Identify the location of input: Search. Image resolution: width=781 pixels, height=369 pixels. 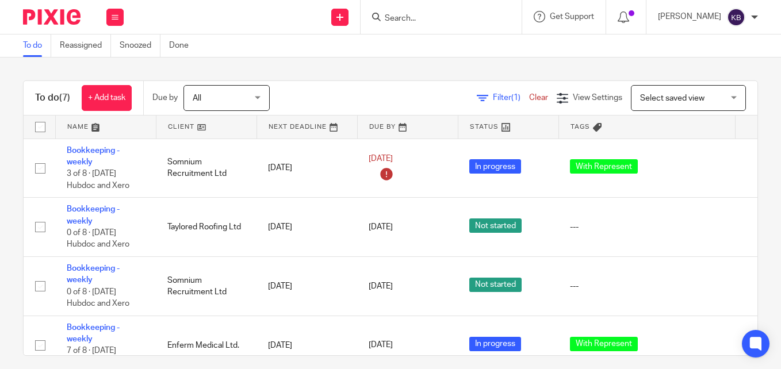
(435, 19).